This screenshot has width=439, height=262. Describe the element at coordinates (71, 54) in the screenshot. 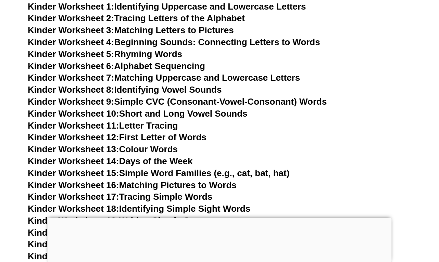

I see `span: Kinder Worksheet 5:` at that location.